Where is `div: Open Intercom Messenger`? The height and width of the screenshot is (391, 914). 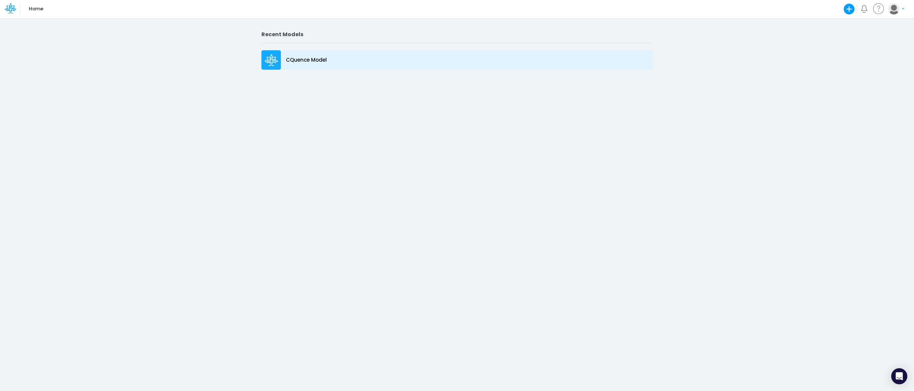 div: Open Intercom Messenger is located at coordinates (899, 376).